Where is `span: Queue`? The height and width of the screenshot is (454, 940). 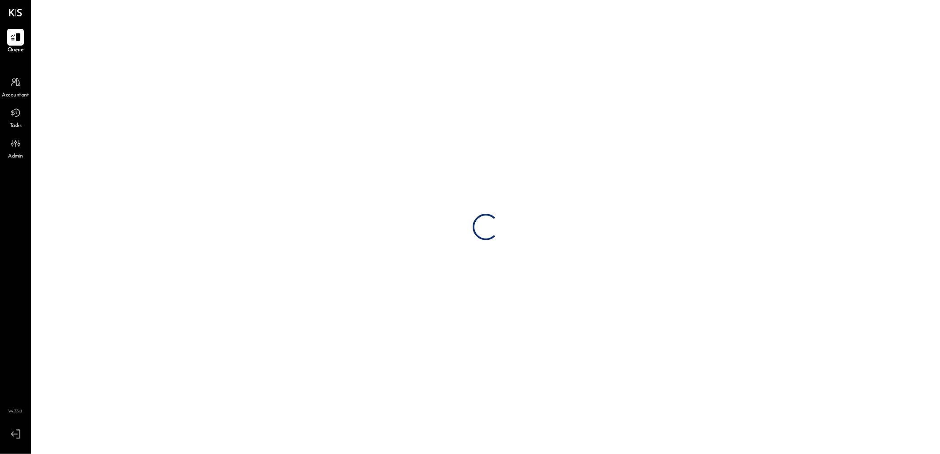 span: Queue is located at coordinates (15, 50).